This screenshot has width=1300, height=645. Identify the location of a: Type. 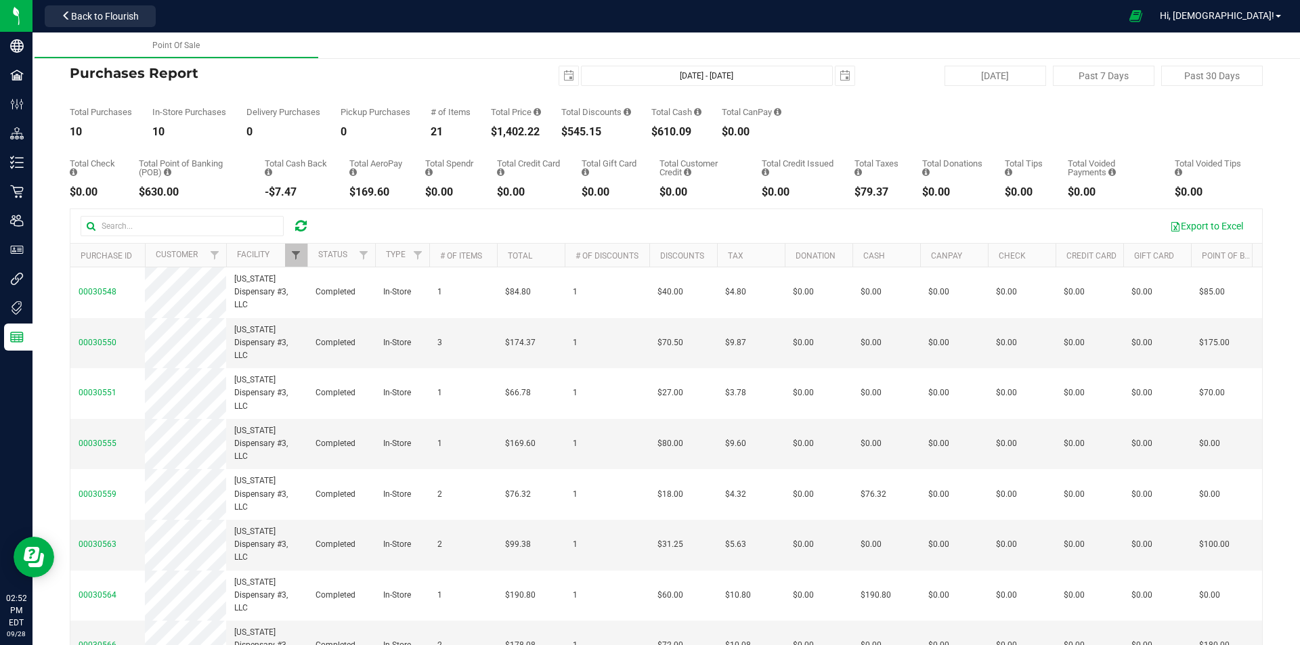
(396, 255).